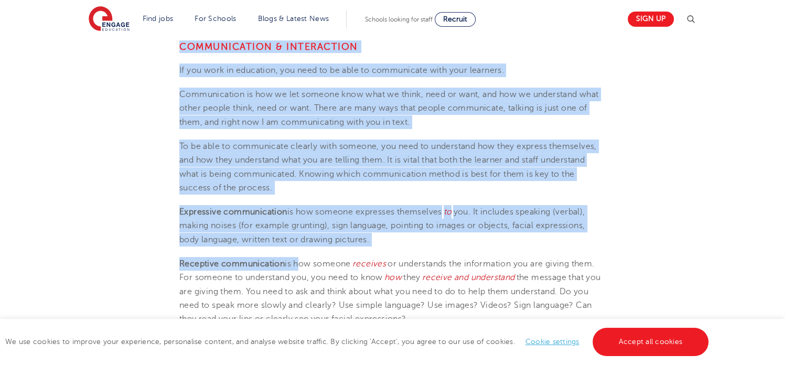  Describe the element at coordinates (448, 212) in the screenshot. I see `span: to` at that location.